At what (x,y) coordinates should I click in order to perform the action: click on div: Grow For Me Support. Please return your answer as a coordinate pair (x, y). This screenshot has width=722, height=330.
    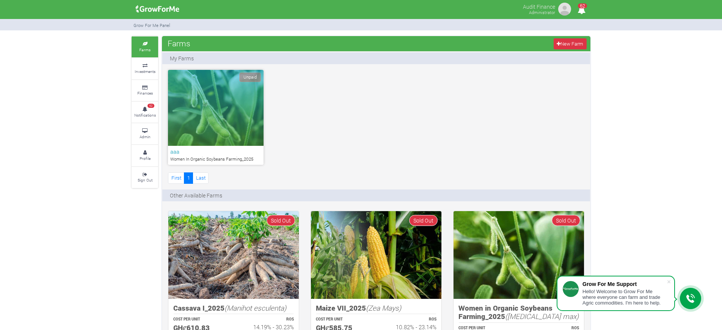
    Looking at the image, I should click on (625, 284).